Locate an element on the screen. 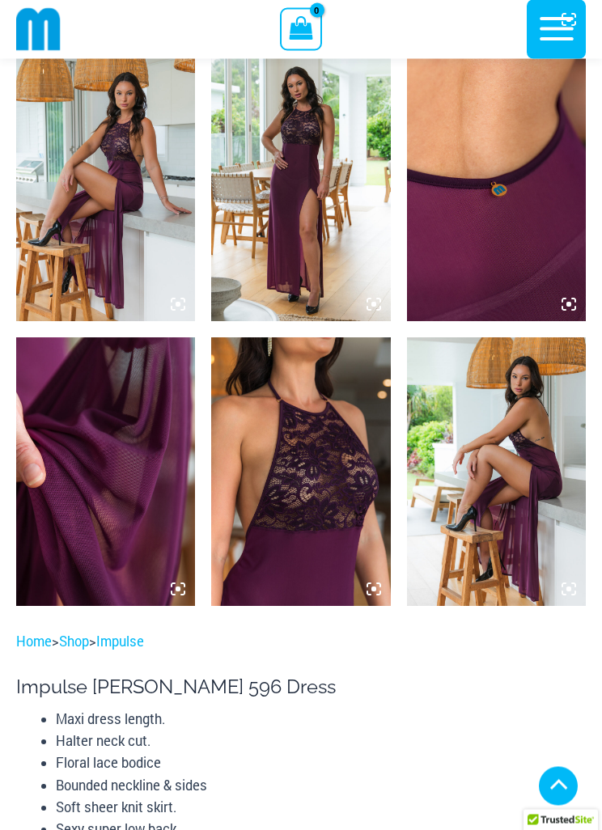 The image size is (602, 830). li: Floral lace bodice is located at coordinates (320, 763).